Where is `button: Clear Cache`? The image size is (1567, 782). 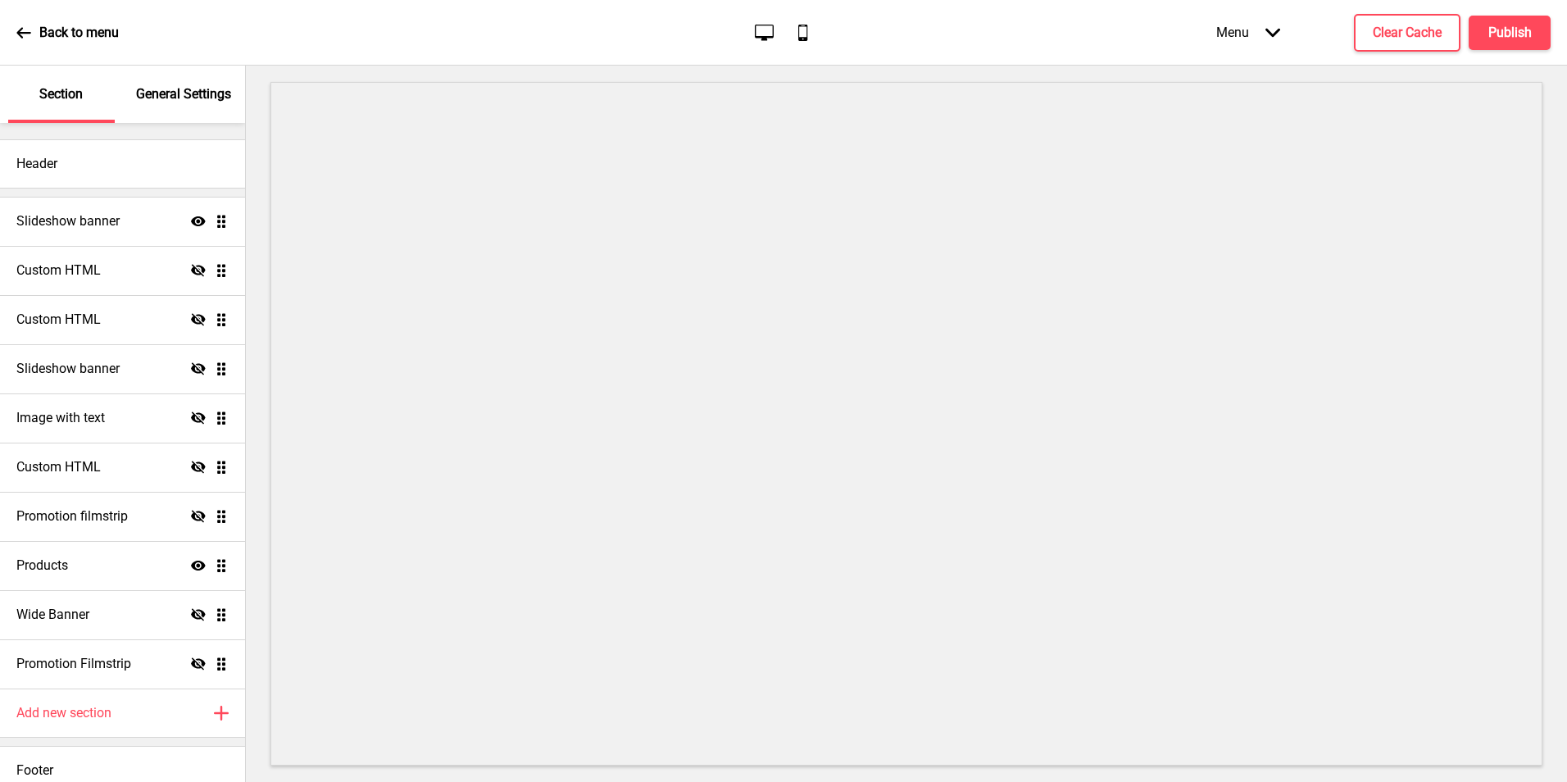
button: Clear Cache is located at coordinates (1407, 33).